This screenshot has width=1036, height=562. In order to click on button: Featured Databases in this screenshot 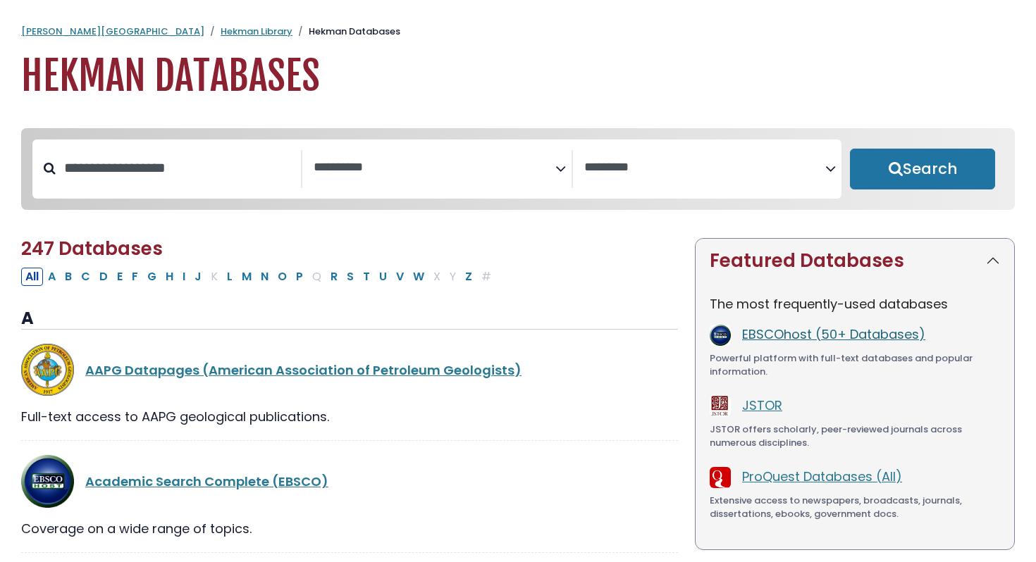, I will do `click(855, 261)`.